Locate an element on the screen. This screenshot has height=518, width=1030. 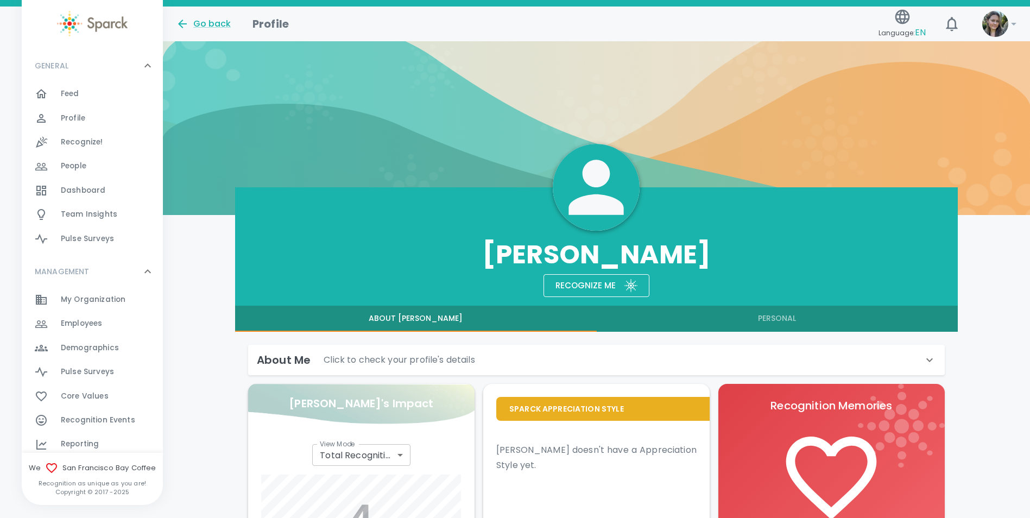
span: Language: is located at coordinates (902, 33).